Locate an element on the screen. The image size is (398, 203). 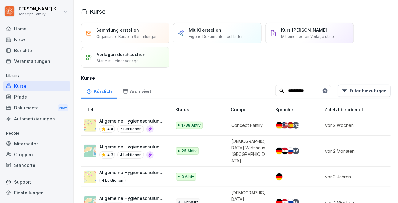
p: 7 Lektionen is located at coordinates (131, 129).